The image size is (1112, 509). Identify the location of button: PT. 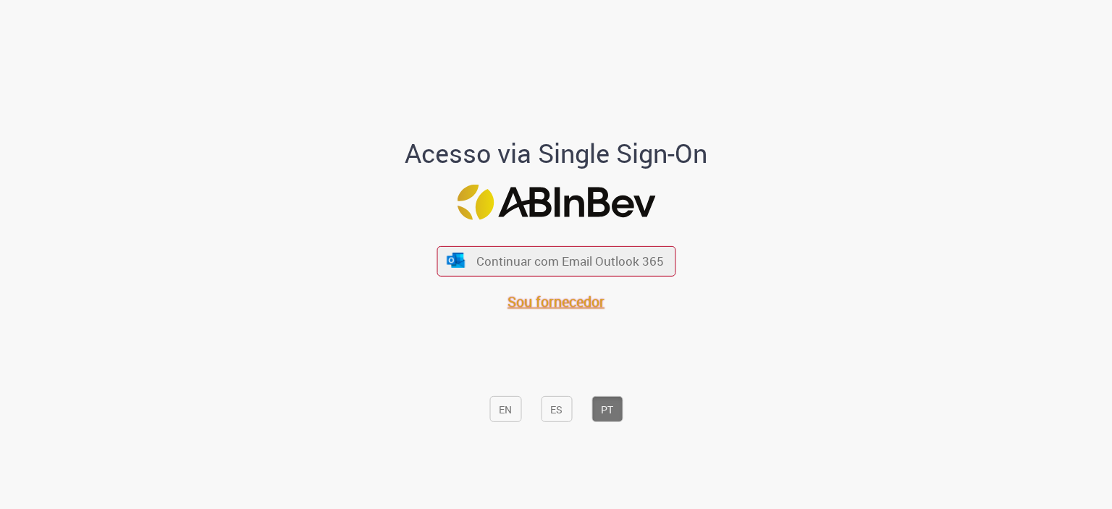
(607, 409).